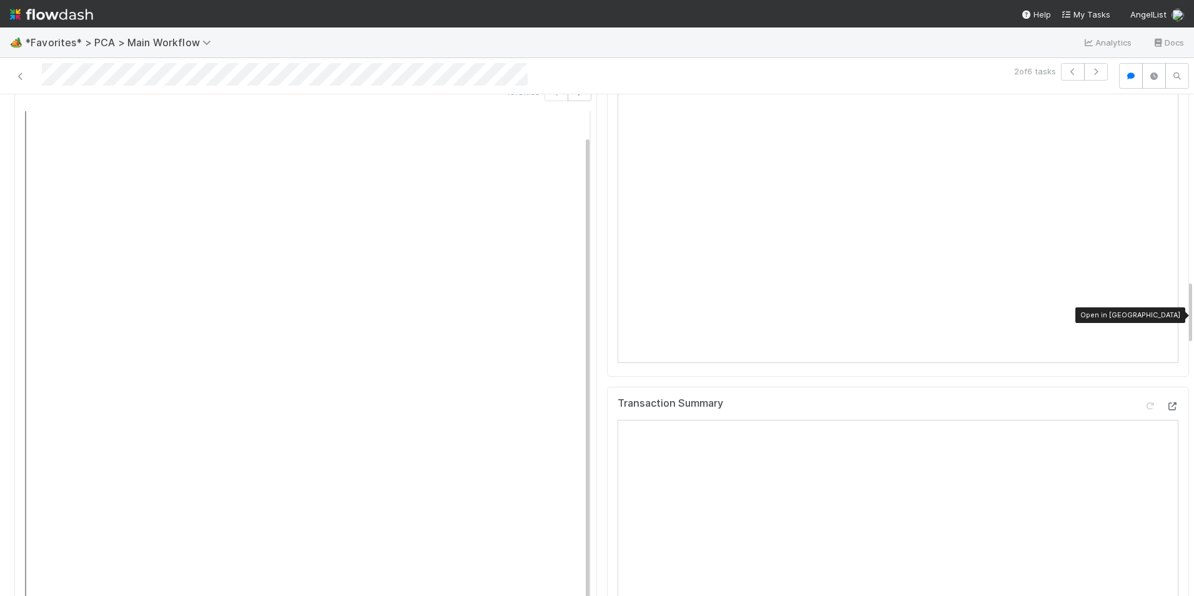 This screenshot has width=1194, height=596. What do you see at coordinates (121, 42) in the screenshot?
I see `span: *Favorites* > PCA > Main Workflow` at bounding box center [121, 42].